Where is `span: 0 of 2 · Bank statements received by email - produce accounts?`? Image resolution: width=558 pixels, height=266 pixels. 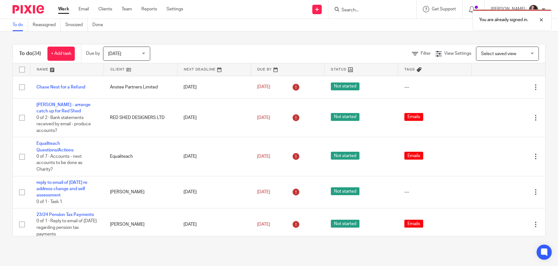
span: 0 of 2 · Bank statements received by email - produce accounts? is located at coordinates (64, 124).